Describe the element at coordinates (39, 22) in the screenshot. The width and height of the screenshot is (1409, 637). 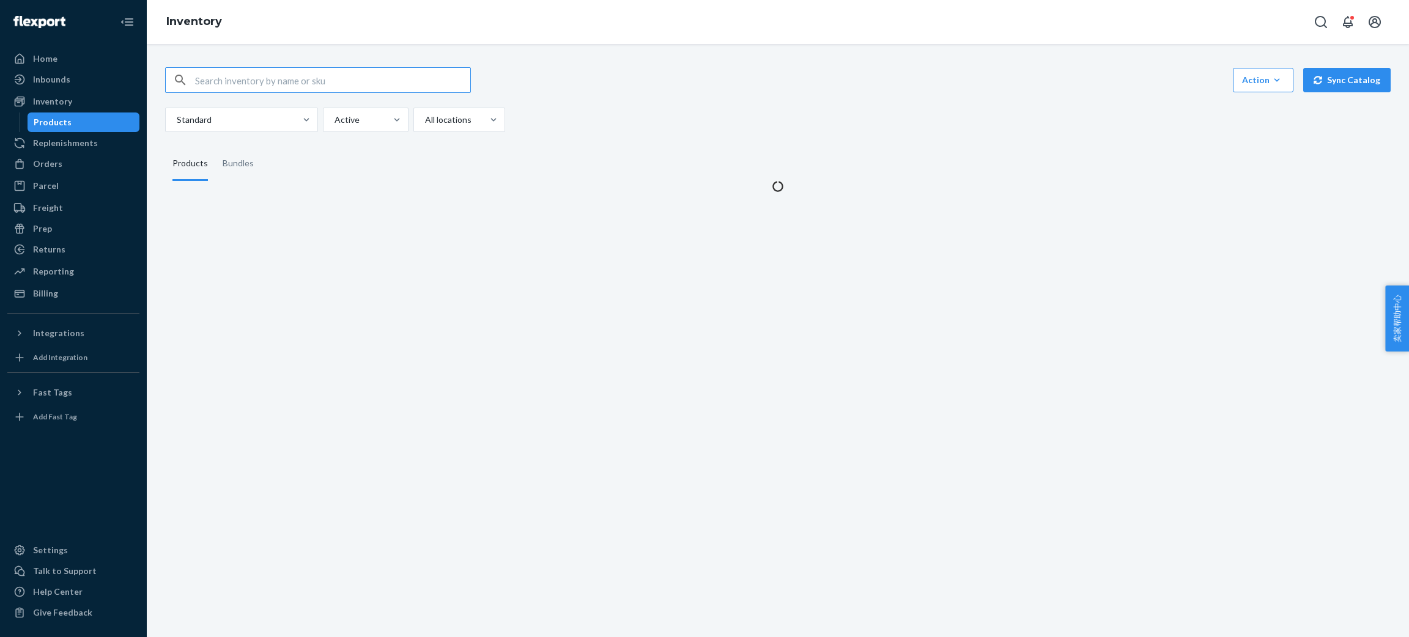
I see `img: Flexport logo` at that location.